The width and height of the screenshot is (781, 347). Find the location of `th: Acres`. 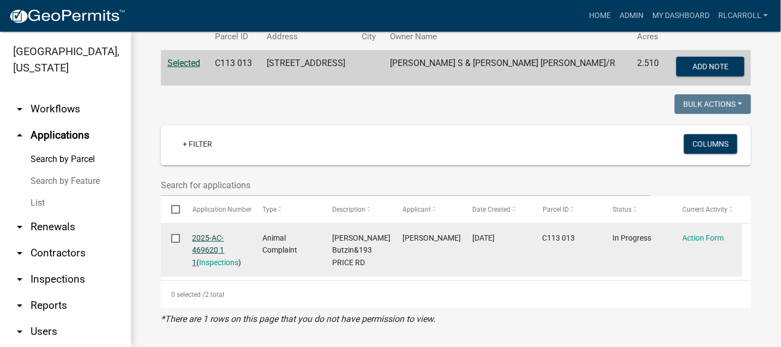

th: Acres is located at coordinates (648, 37).